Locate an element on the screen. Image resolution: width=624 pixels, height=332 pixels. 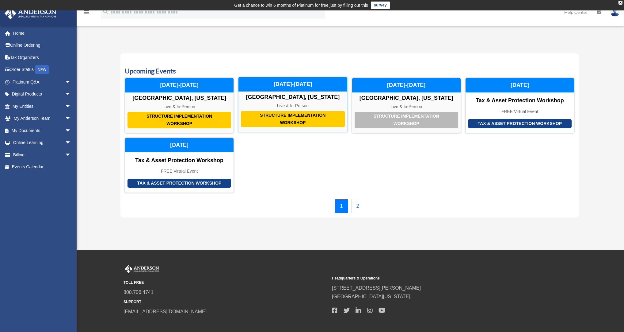
a: 2 is located at coordinates (358, 206).